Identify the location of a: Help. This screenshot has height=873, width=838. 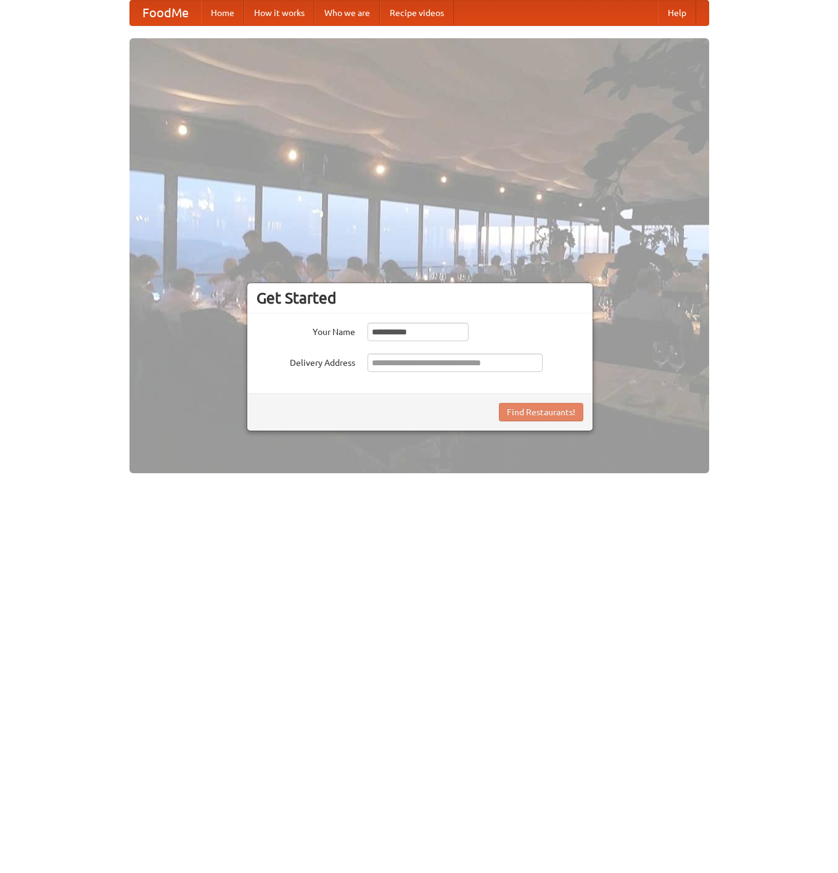
(677, 13).